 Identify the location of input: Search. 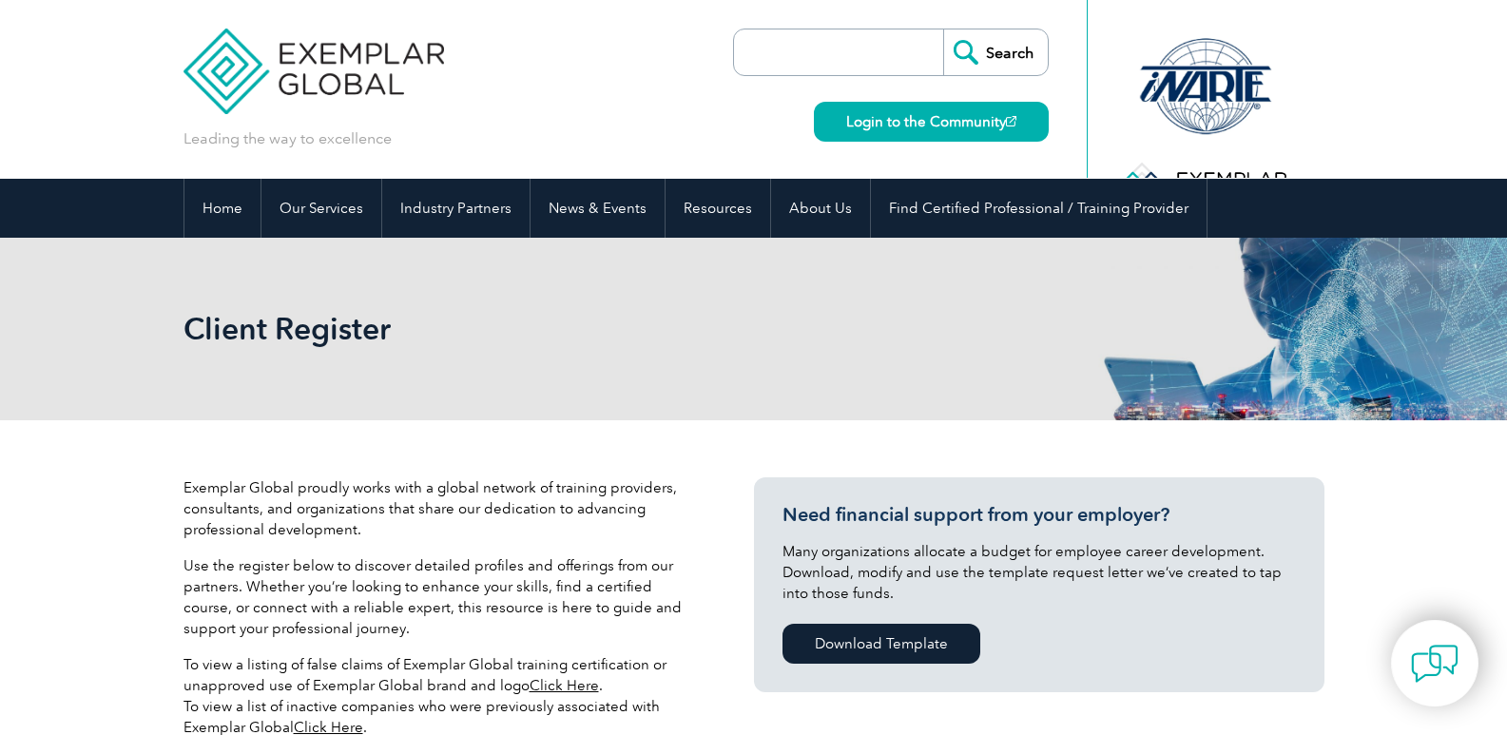
(995, 52).